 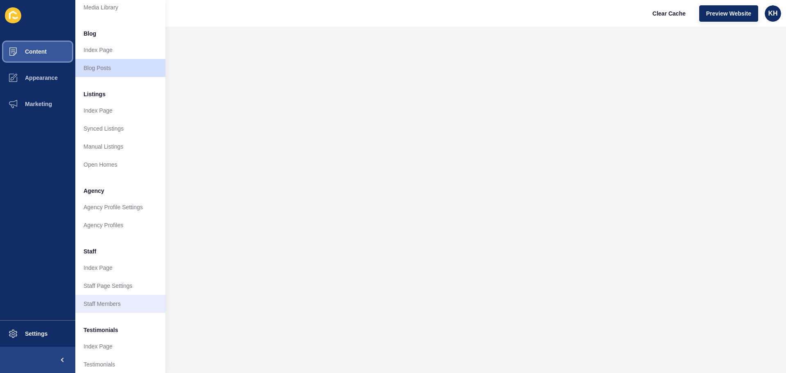 What do you see at coordinates (120, 165) in the screenshot?
I see `a: Open Homes` at bounding box center [120, 165].